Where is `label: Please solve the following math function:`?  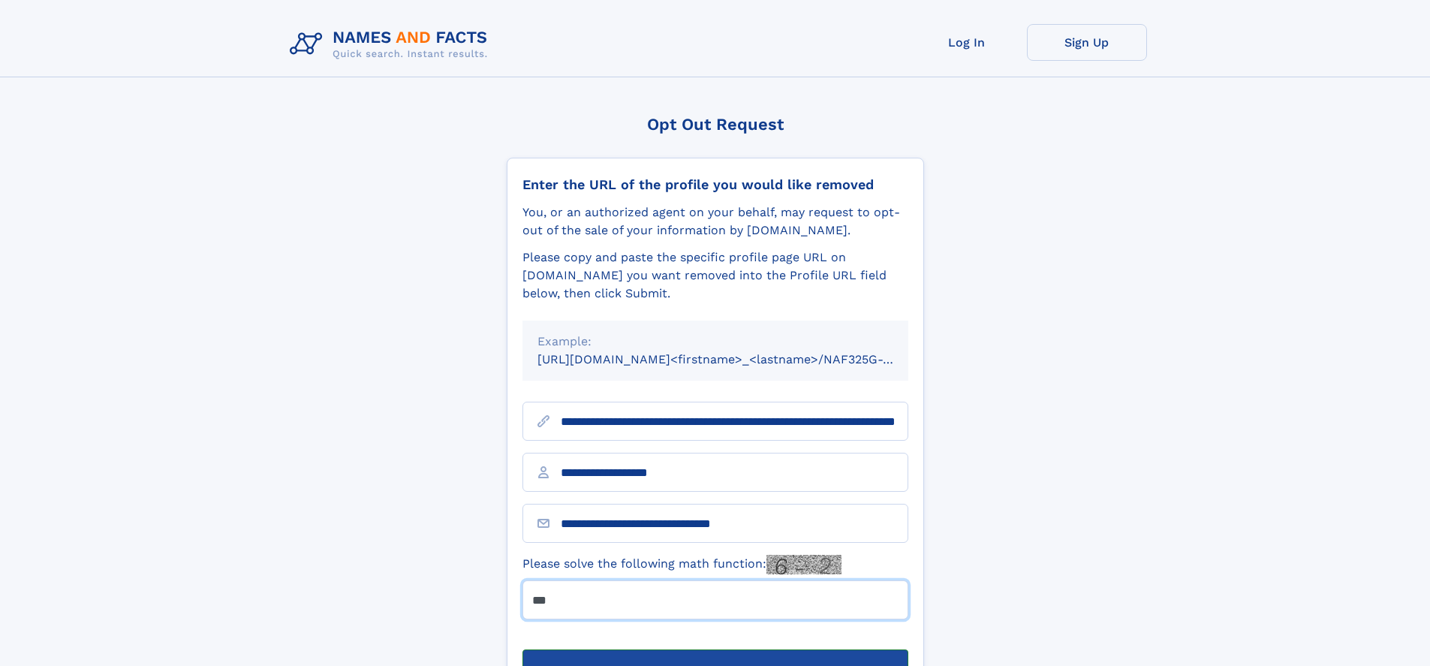 label: Please solve the following math function: is located at coordinates (682, 564).